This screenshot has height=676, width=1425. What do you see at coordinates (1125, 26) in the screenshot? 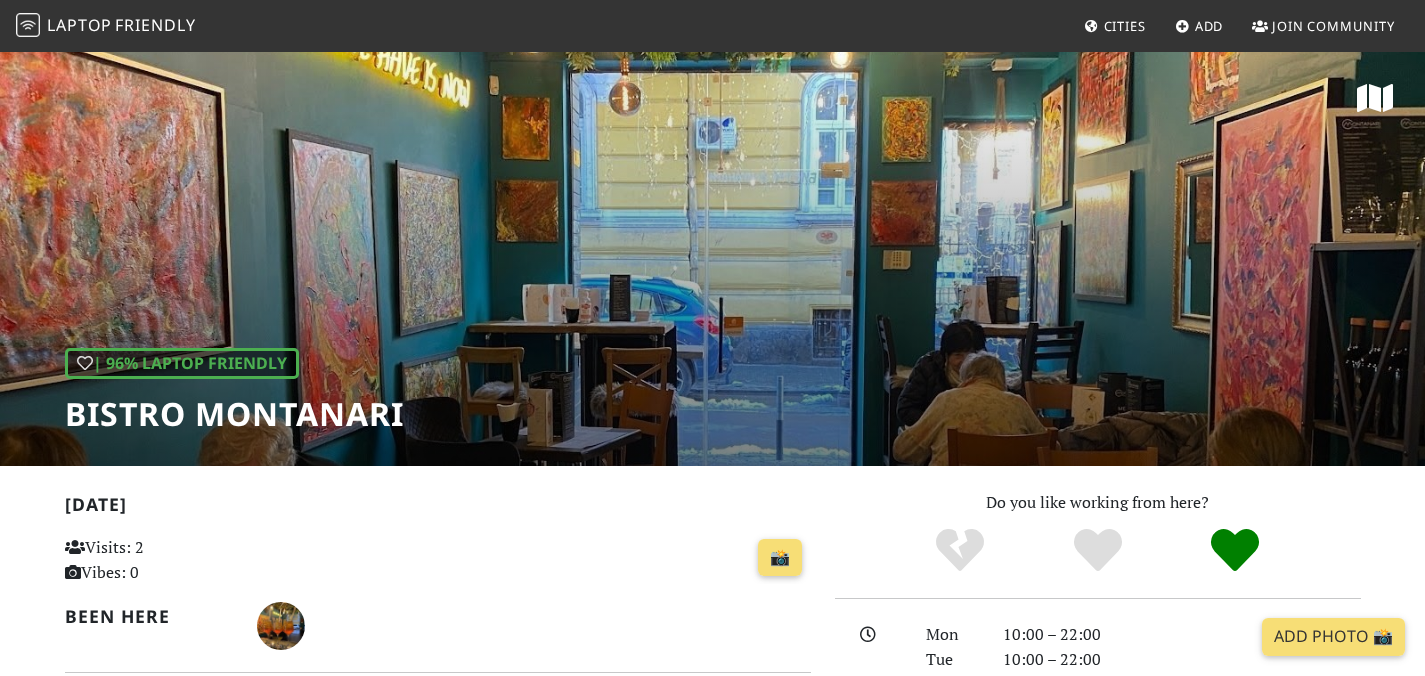
I see `span: Cities` at bounding box center [1125, 26].